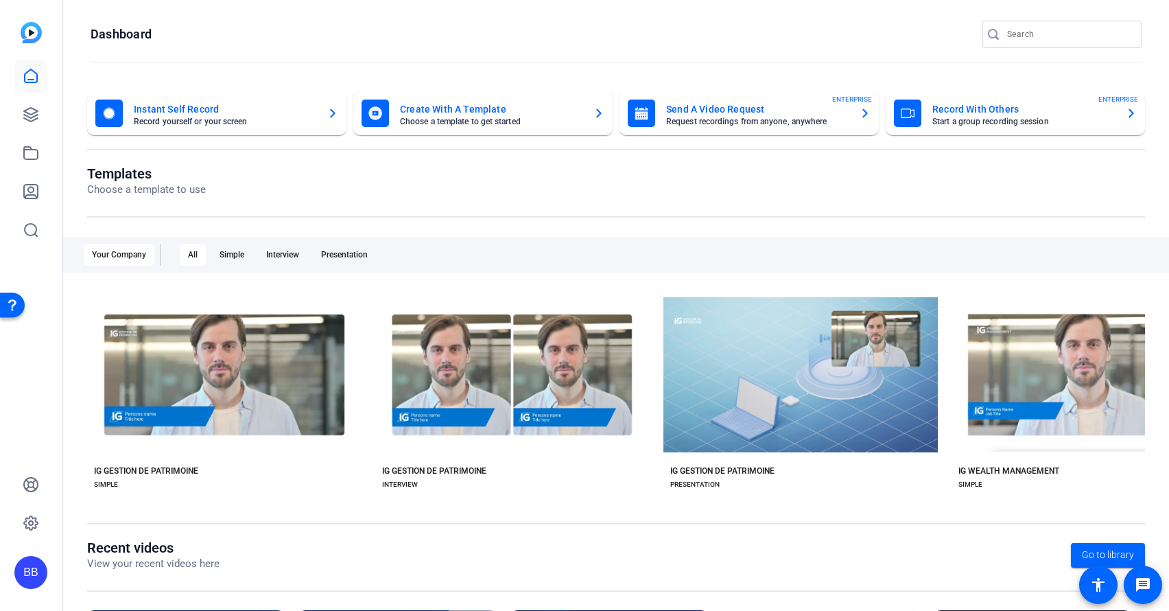  What do you see at coordinates (1069, 34) in the screenshot?
I see `input: Search` at bounding box center [1069, 34].